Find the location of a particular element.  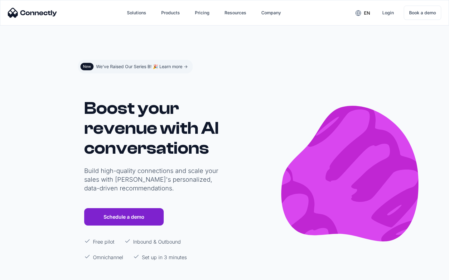

ul: Language list is located at coordinates (25, 274).